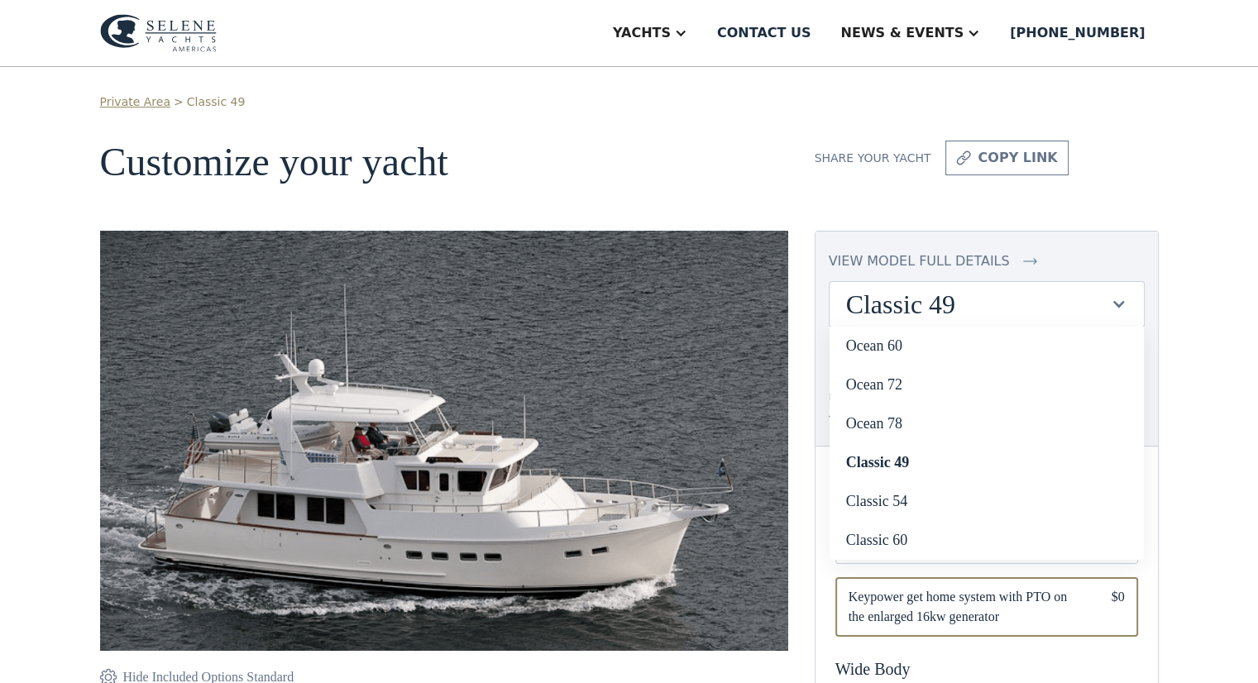 The image size is (1258, 683). Describe the element at coordinates (987, 540) in the screenshot. I see `a: Classic 60` at that location.